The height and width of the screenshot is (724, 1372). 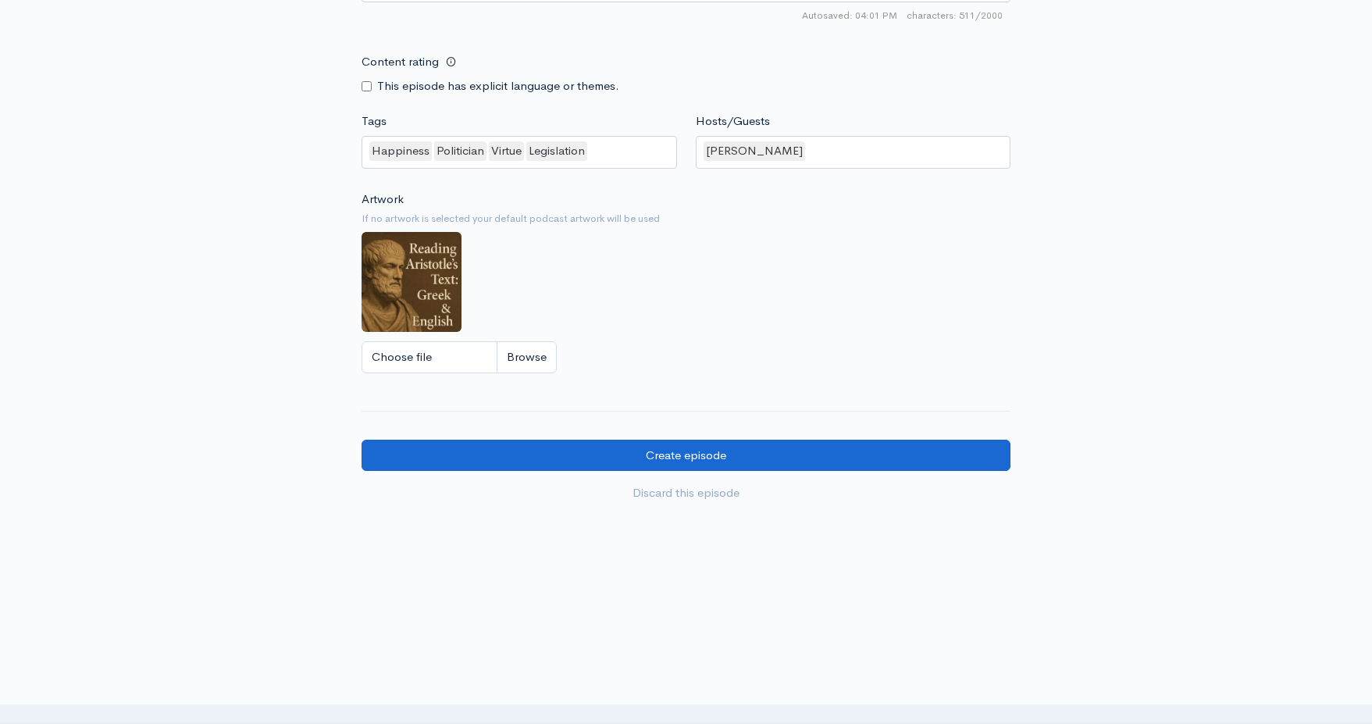 What do you see at coordinates (732, 121) in the screenshot?
I see `label: Hosts/Guests` at bounding box center [732, 121].